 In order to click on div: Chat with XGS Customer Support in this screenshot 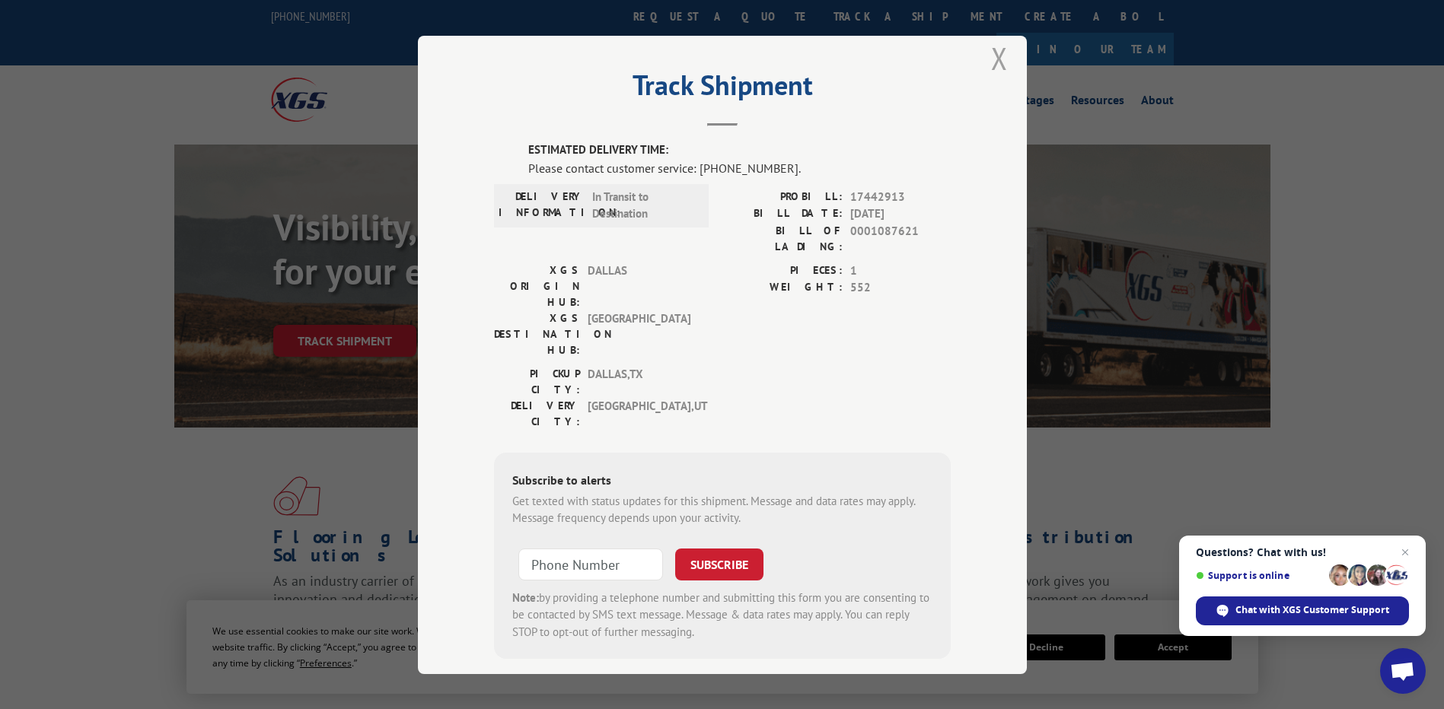, I will do `click(1302, 611)`.